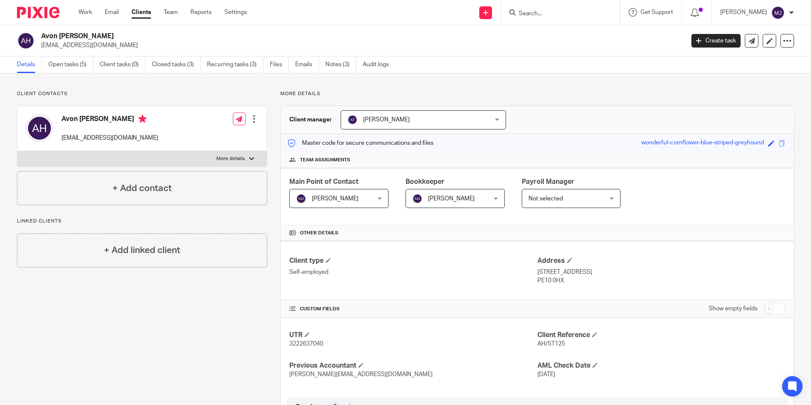  What do you see at coordinates (279, 64) in the screenshot?
I see `a: Files` at bounding box center [279, 64].